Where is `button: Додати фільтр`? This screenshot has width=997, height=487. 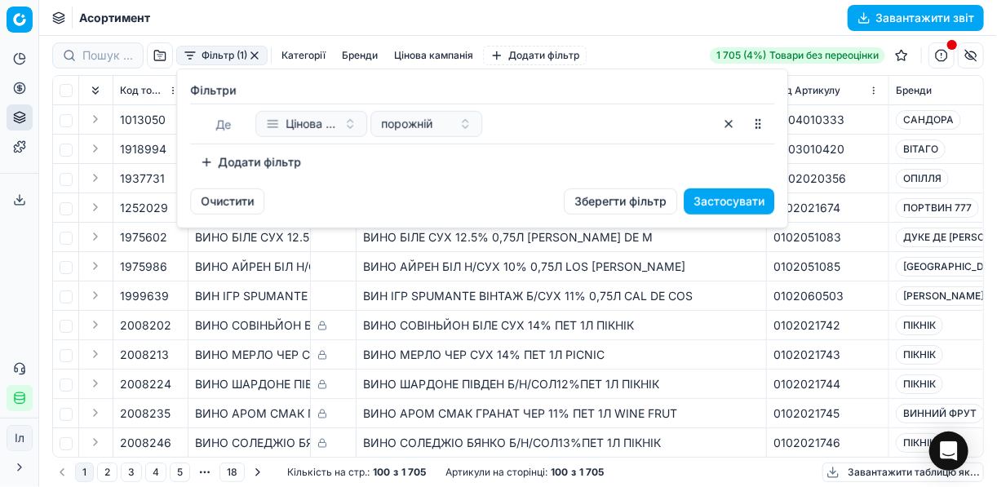
button: Додати фільтр is located at coordinates (251, 162).